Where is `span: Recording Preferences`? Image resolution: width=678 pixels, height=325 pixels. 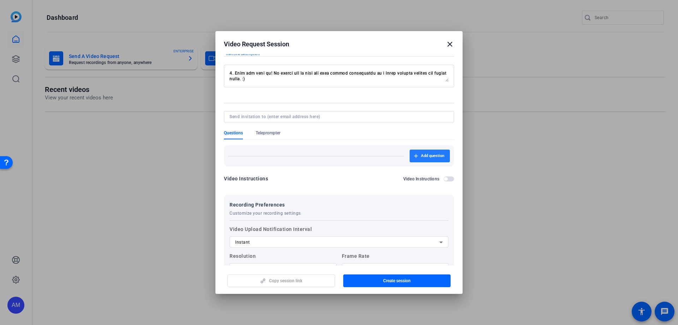
span: Recording Preferences is located at coordinates (265, 205).